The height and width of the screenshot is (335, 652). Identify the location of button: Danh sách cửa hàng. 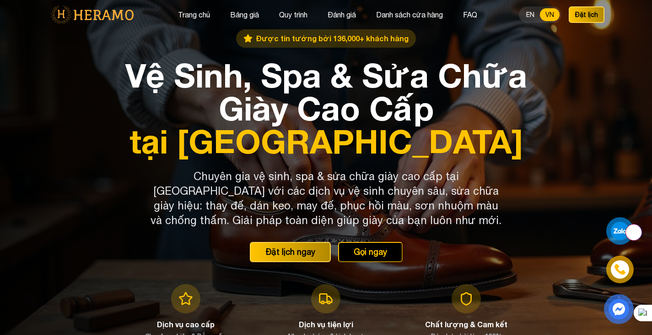
(410, 15).